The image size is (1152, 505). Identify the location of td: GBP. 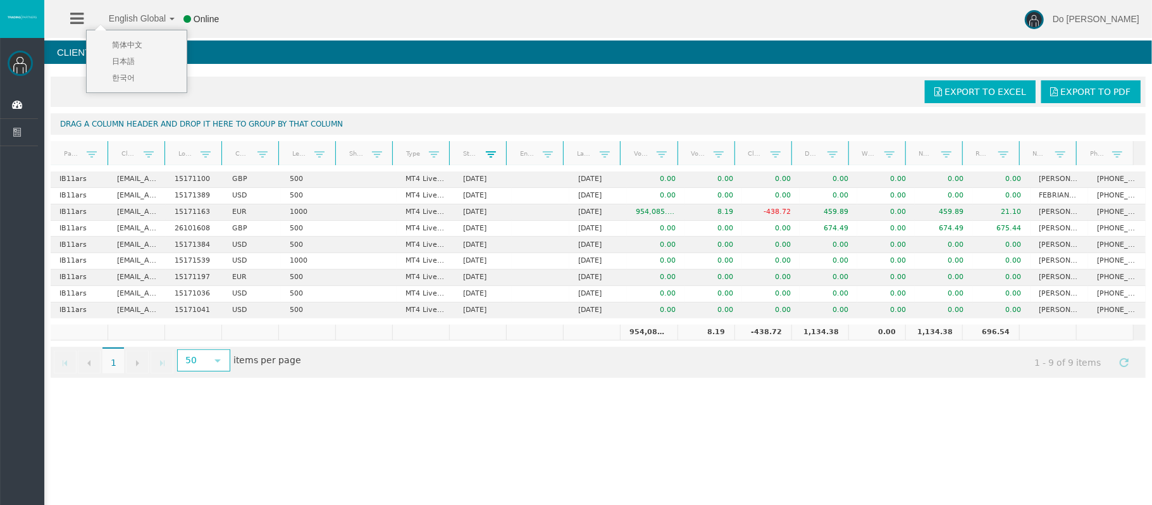
(252, 229).